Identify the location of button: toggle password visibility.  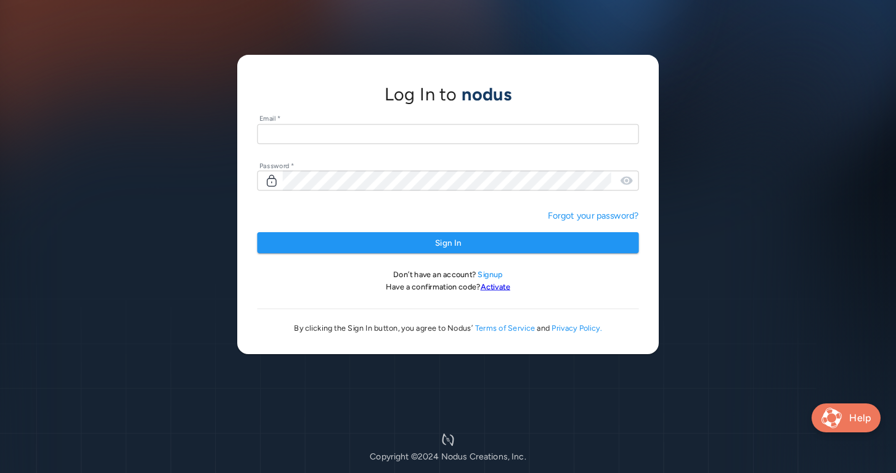
(627, 181).